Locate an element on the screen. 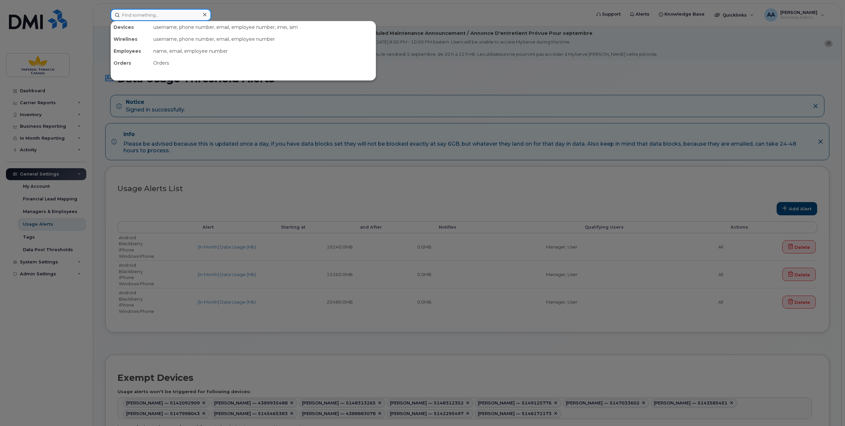  div: Employees is located at coordinates (131, 51).